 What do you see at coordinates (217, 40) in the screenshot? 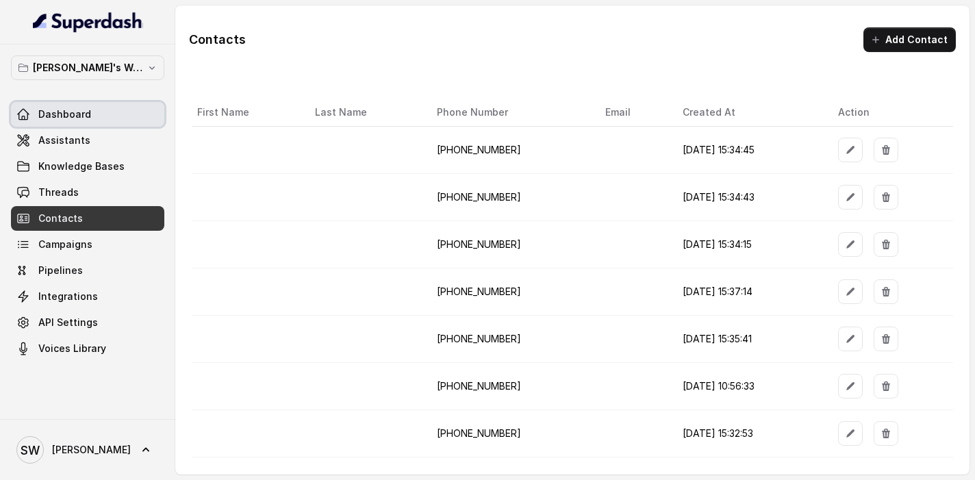
I see `h1: Contacts` at bounding box center [217, 40].